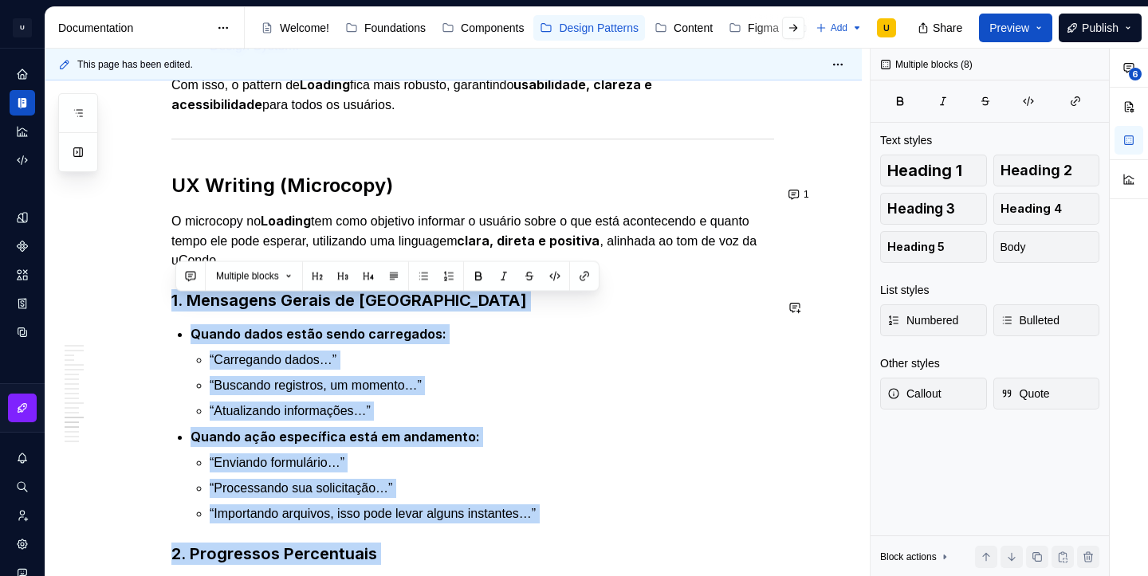  I want to click on button: Numbered, so click(933, 320).